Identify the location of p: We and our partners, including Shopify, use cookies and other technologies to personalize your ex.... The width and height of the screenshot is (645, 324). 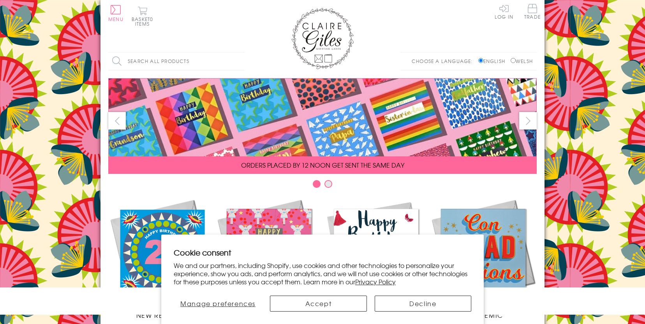
(322, 274).